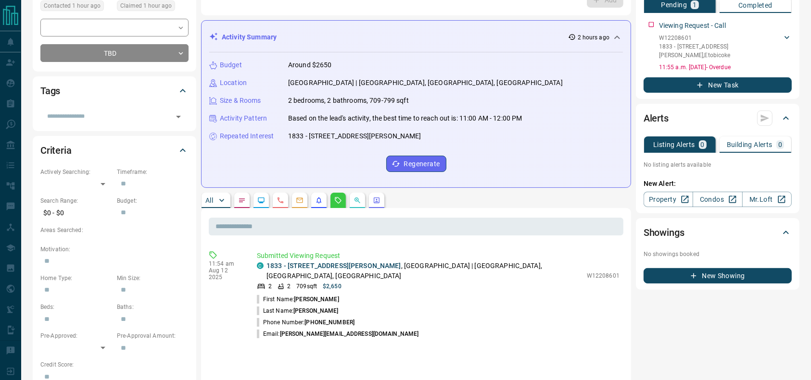 The image size is (811, 380). I want to click on p: Phone Number:, so click(305, 323).